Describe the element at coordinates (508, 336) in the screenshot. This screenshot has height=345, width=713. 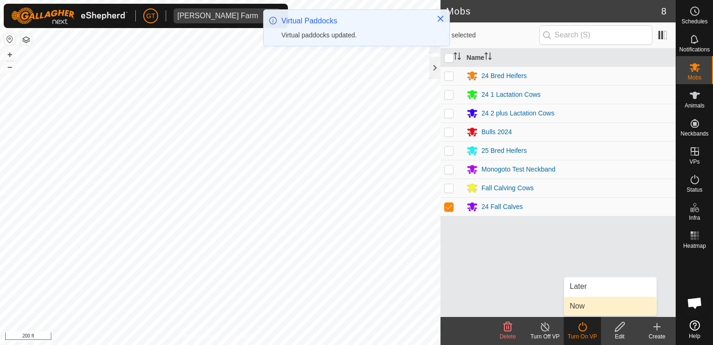
I see `span: Delete` at that location.